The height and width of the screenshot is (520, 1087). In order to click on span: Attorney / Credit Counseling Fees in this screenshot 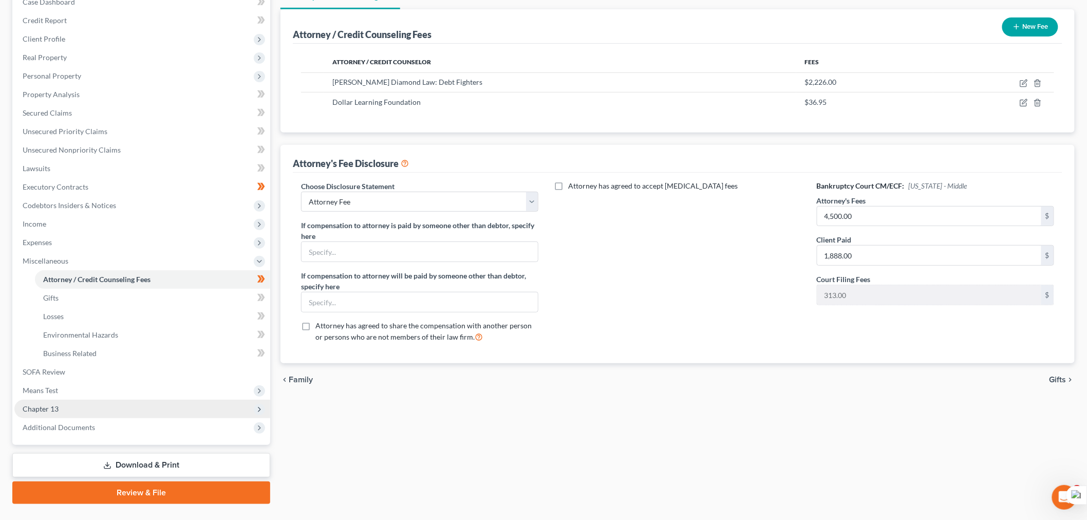, I will do `click(97, 279)`.